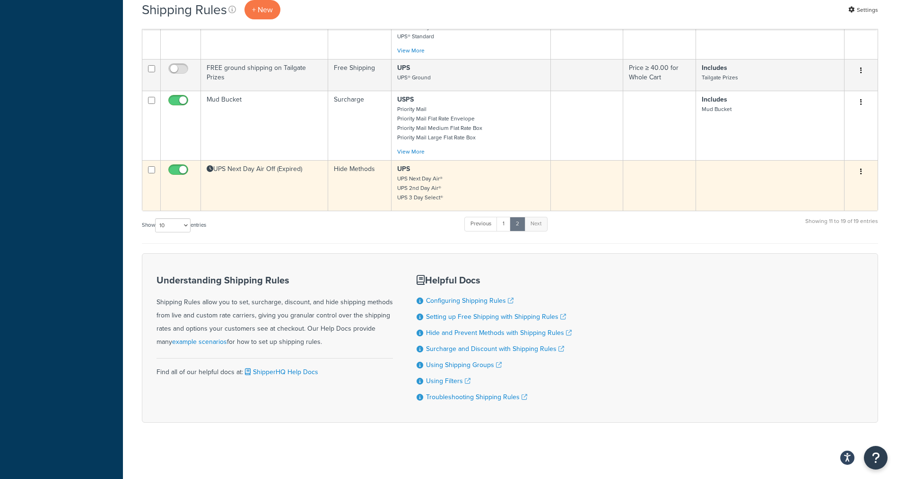  What do you see at coordinates (876, 458) in the screenshot?
I see `button: Open Resource Center` at bounding box center [876, 458].